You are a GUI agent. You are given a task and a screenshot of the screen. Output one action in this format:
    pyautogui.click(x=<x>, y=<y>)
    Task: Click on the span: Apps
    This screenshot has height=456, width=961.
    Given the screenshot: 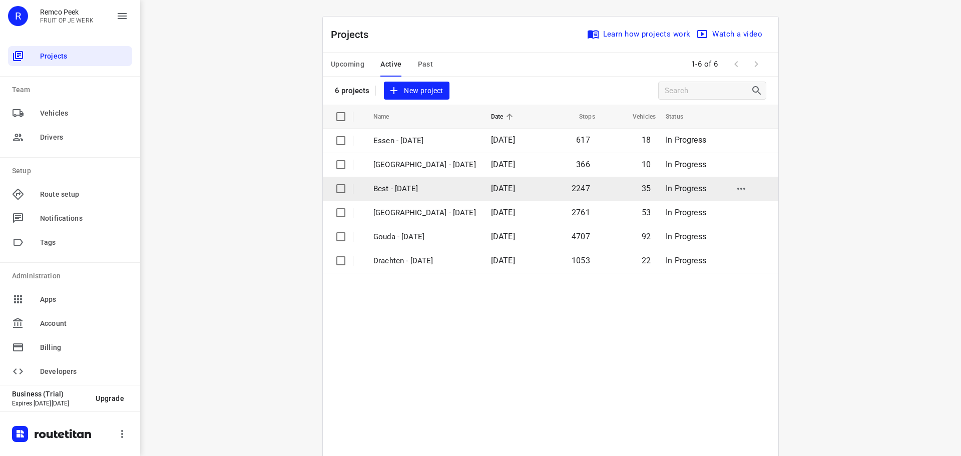 What is the action you would take?
    pyautogui.click(x=84, y=299)
    